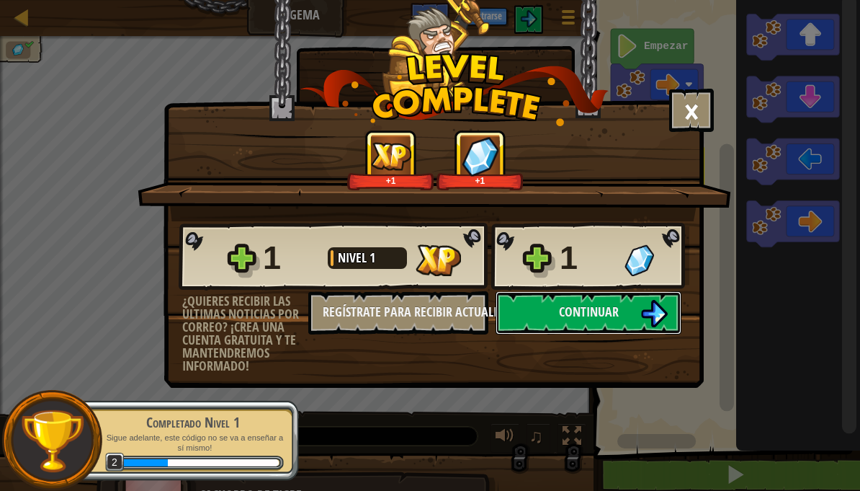  I want to click on img: trophy.png, so click(52, 440).